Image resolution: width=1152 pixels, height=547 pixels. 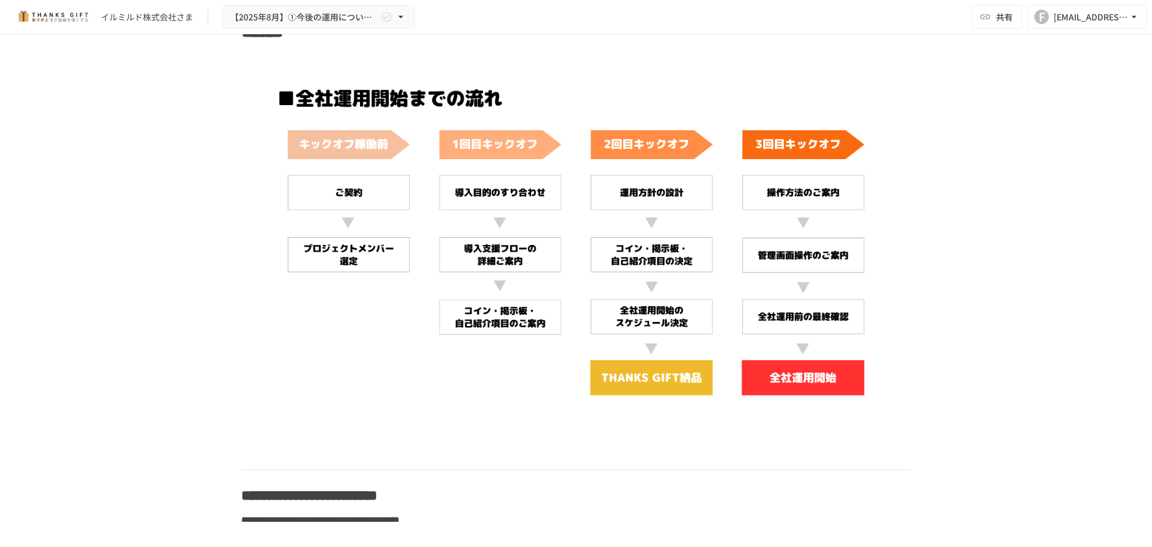 What do you see at coordinates (1042, 17) in the screenshot?
I see `div: F` at bounding box center [1042, 17].